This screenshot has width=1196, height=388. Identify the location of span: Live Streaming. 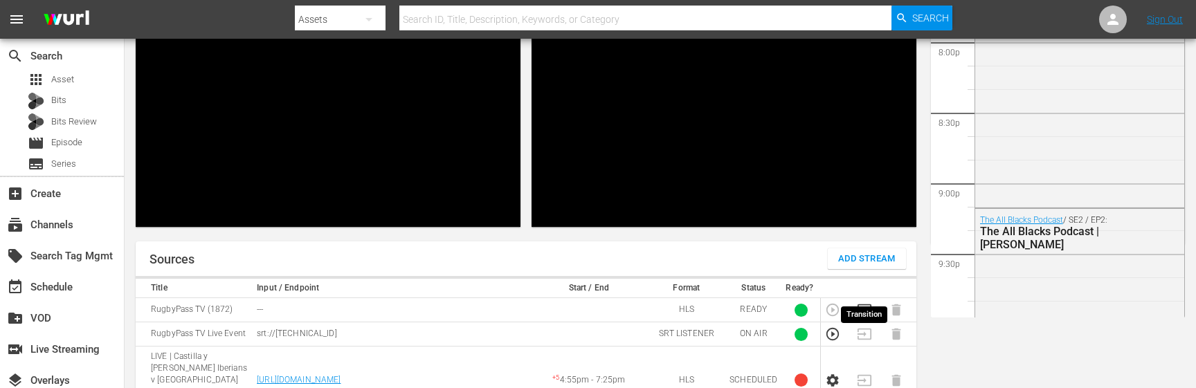
(15, 350).